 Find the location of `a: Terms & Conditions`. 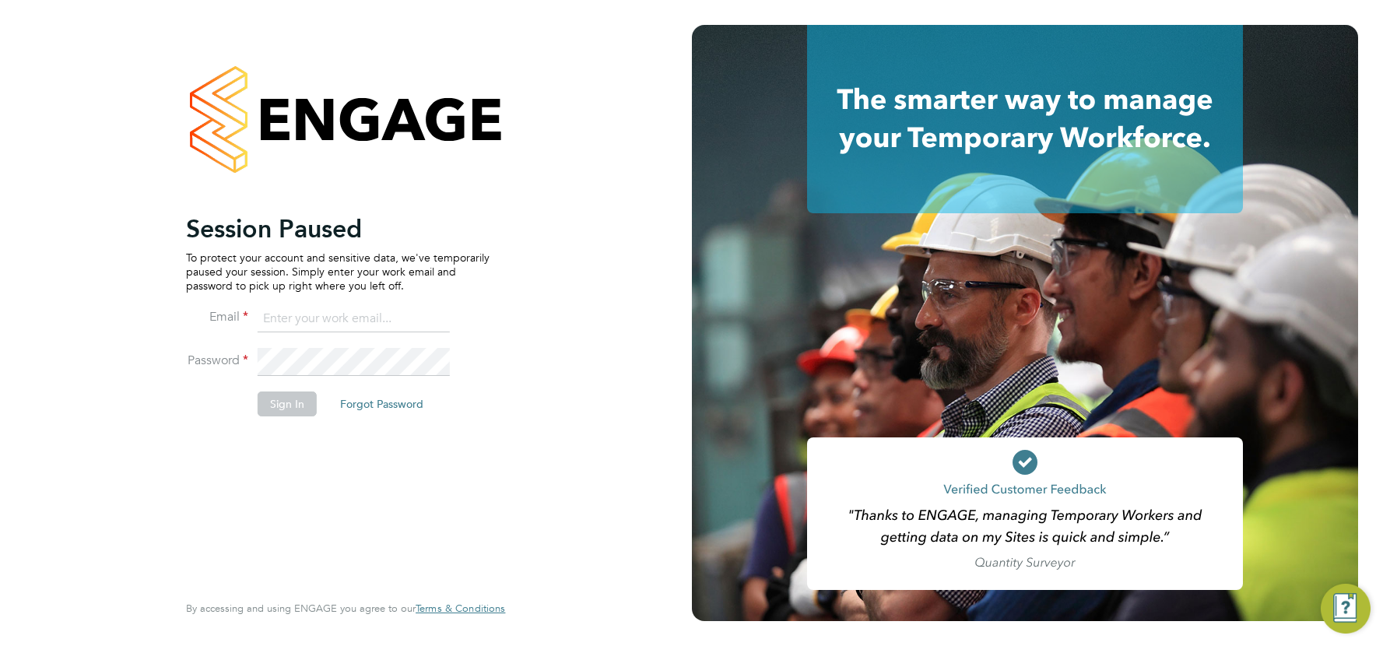

a: Terms & Conditions is located at coordinates (460, 608).